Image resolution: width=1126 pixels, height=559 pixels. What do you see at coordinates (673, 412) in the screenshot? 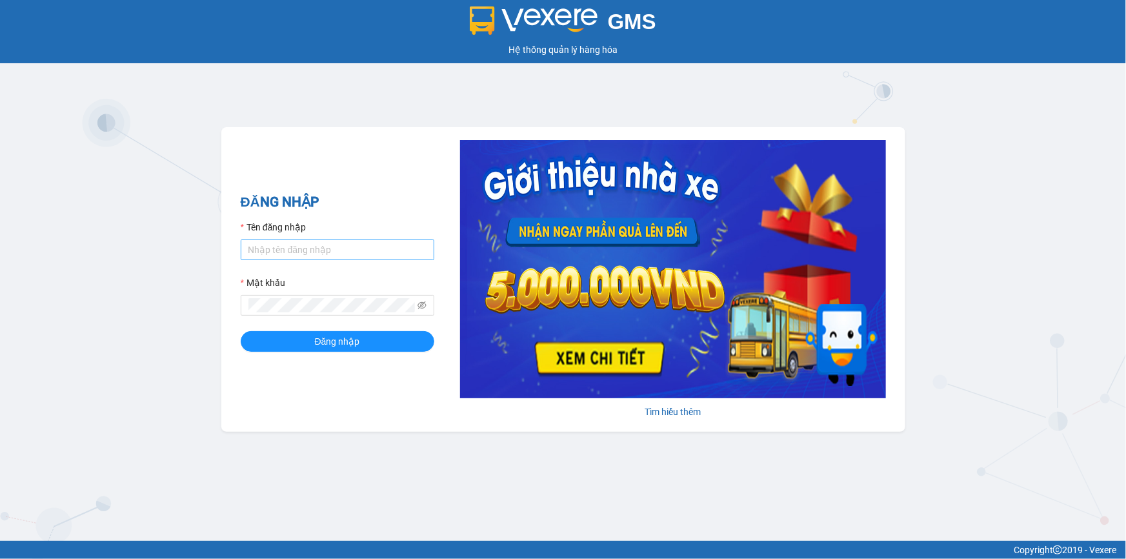
I see `div: Tìm hiểu thêm` at bounding box center [673, 412].